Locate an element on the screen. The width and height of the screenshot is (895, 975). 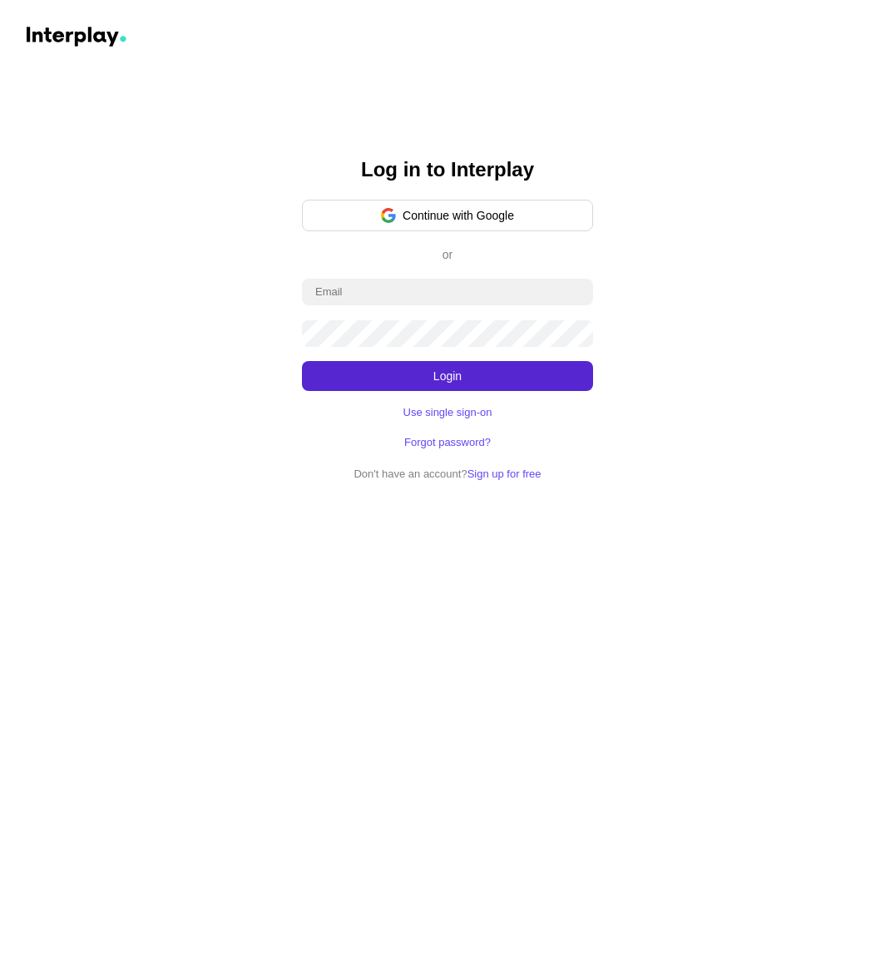
a: Use single sign-on is located at coordinates (448, 413).